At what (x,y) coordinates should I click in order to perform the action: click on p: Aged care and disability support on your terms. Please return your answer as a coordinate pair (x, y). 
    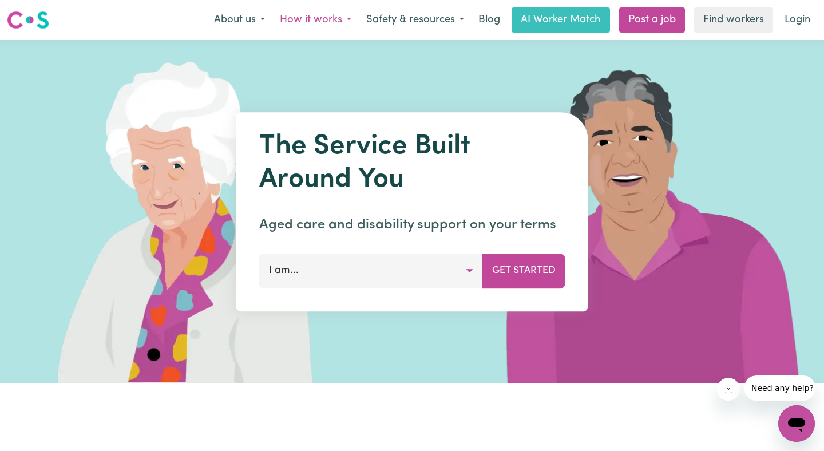
    Looking at the image, I should click on (412, 225).